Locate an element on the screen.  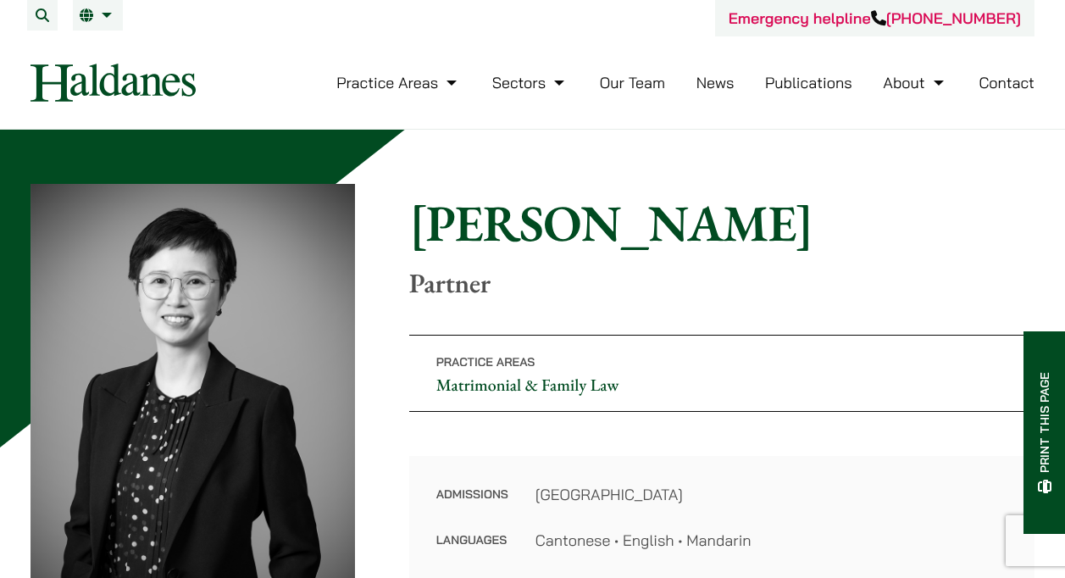
dt: Languages is located at coordinates (472, 540).